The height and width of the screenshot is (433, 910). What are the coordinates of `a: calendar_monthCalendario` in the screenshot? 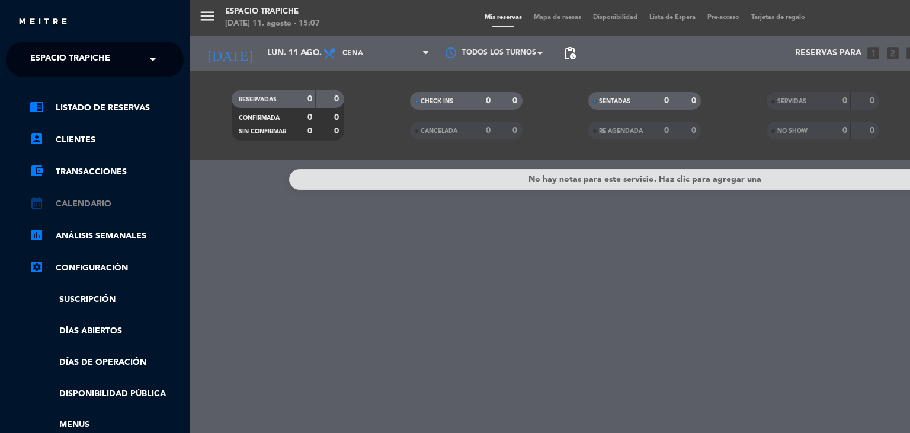 It's located at (107, 204).